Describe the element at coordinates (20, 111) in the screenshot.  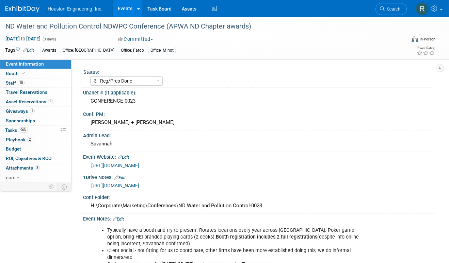
I see `span: Giveaways` at that location.